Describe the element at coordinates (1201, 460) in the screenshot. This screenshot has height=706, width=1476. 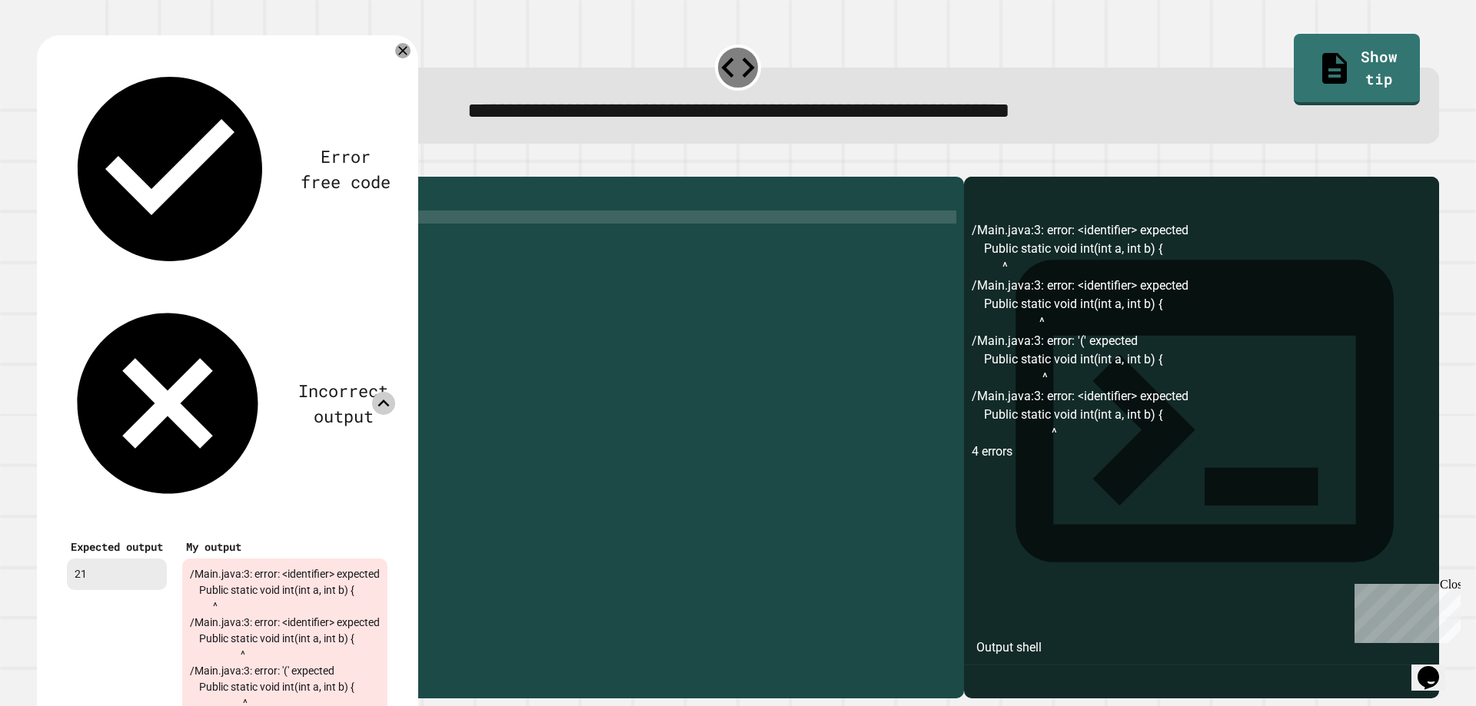
I see `div: /Main.java:3: error: <identifier> expected Public static void int(int a, int b) { ^ /Main.java:3:...` at that location.